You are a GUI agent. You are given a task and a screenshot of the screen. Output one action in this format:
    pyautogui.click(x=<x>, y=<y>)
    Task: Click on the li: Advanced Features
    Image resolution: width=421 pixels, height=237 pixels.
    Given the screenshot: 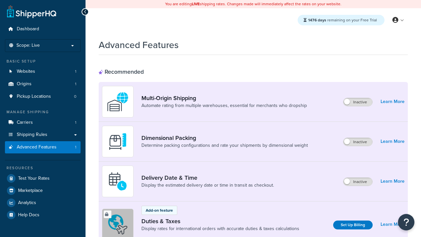 What is the action you would take?
    pyautogui.click(x=43, y=147)
    